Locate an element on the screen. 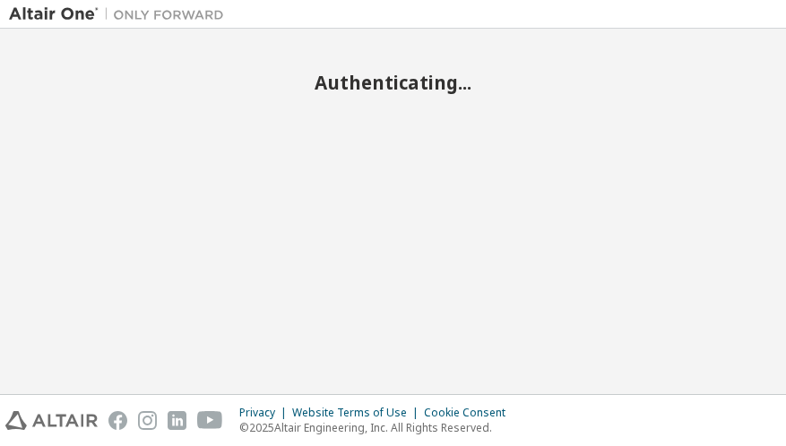 Image resolution: width=786 pixels, height=446 pixels. div: Cookie Consent is located at coordinates (470, 413).